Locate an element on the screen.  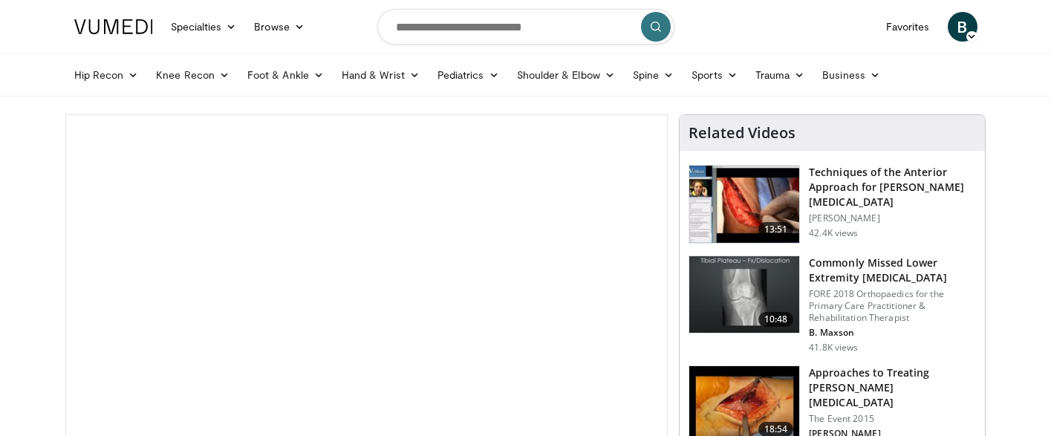
a: B is located at coordinates (962, 27).